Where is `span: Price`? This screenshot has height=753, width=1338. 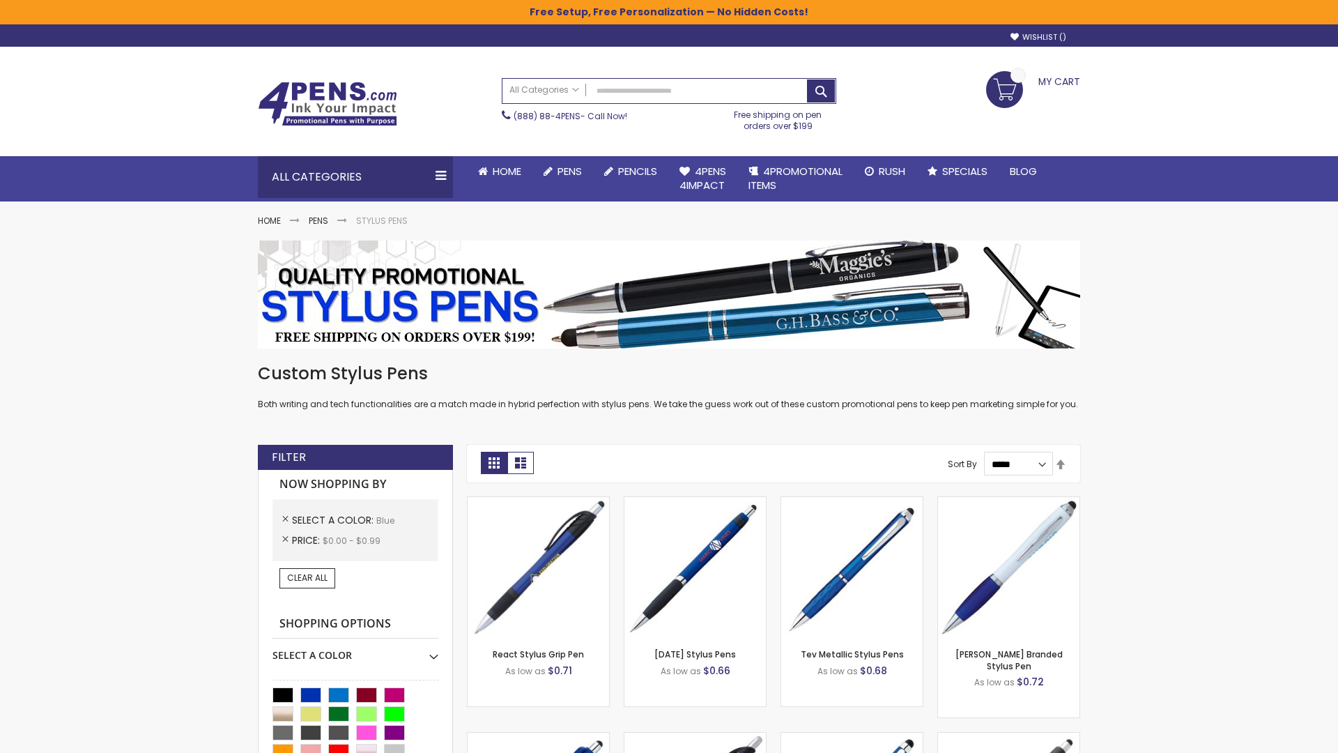 span: Price is located at coordinates (307, 540).